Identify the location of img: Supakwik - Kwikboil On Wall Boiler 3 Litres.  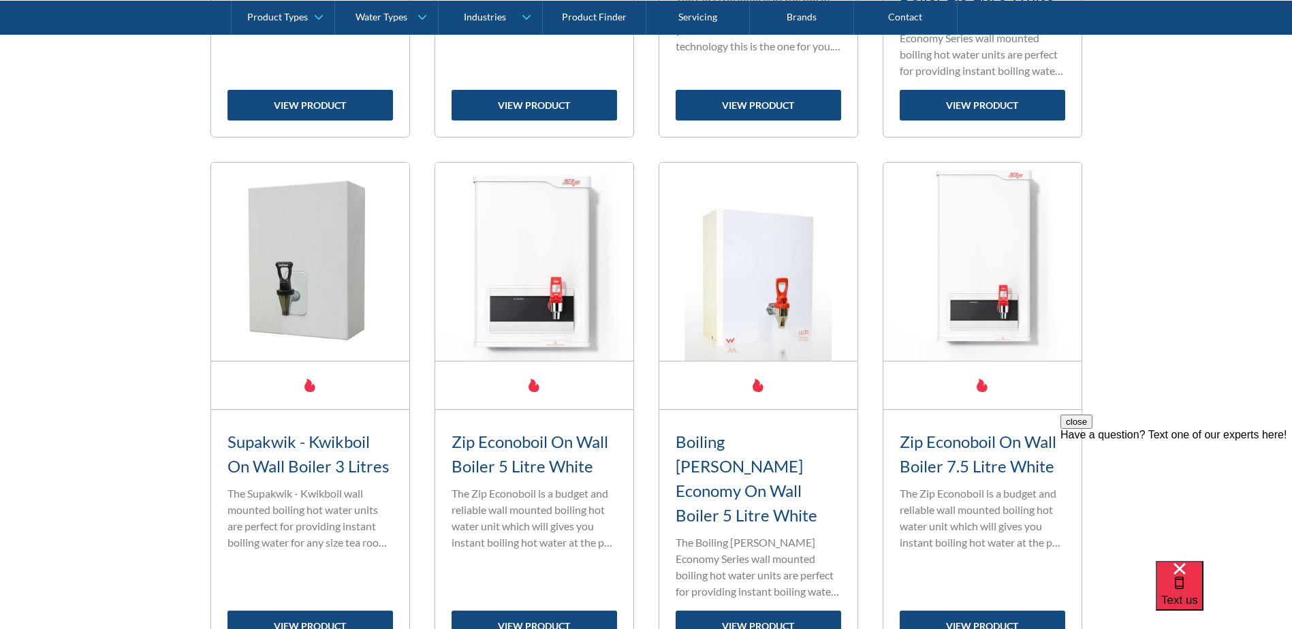
(310, 262).